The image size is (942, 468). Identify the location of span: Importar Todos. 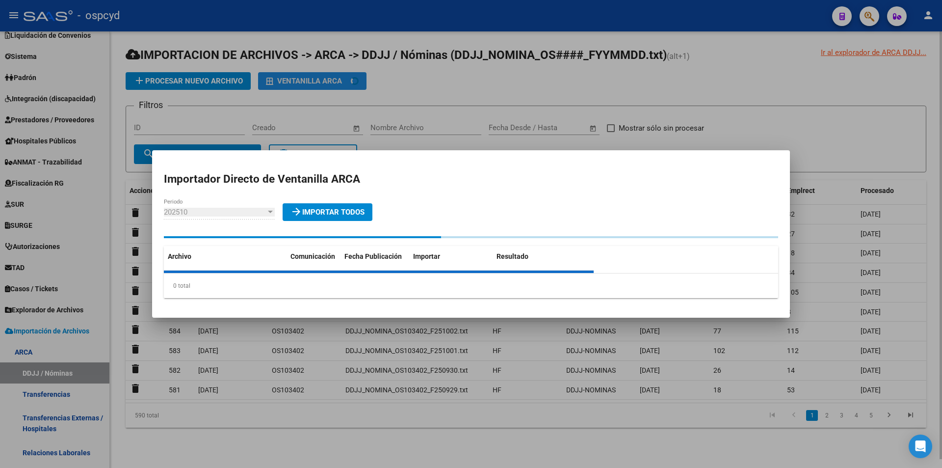
(327, 212).